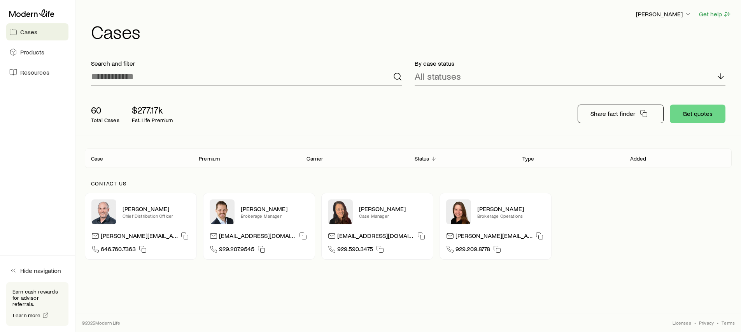 The image size is (741, 332). I want to click on p: Case, so click(97, 159).